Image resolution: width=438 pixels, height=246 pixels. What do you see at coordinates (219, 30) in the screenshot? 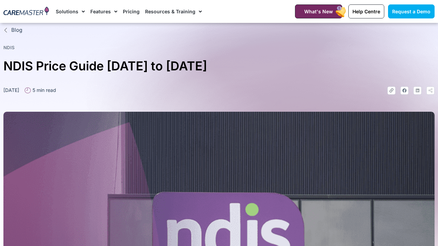
I see `a: Blog` at bounding box center [219, 30].